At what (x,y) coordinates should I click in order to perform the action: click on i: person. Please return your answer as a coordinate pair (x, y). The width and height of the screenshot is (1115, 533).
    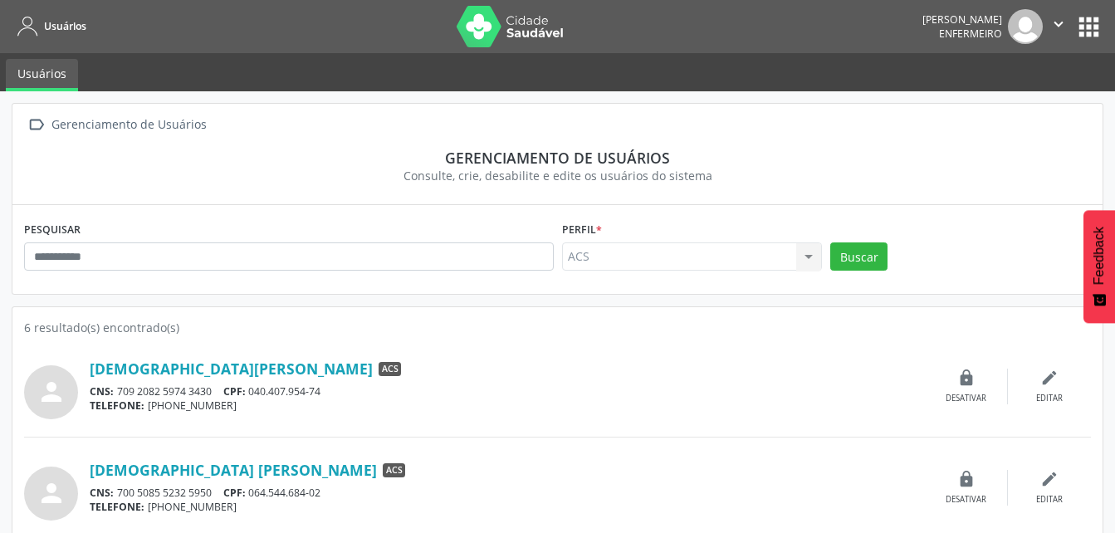
    Looking at the image, I should click on (51, 392).